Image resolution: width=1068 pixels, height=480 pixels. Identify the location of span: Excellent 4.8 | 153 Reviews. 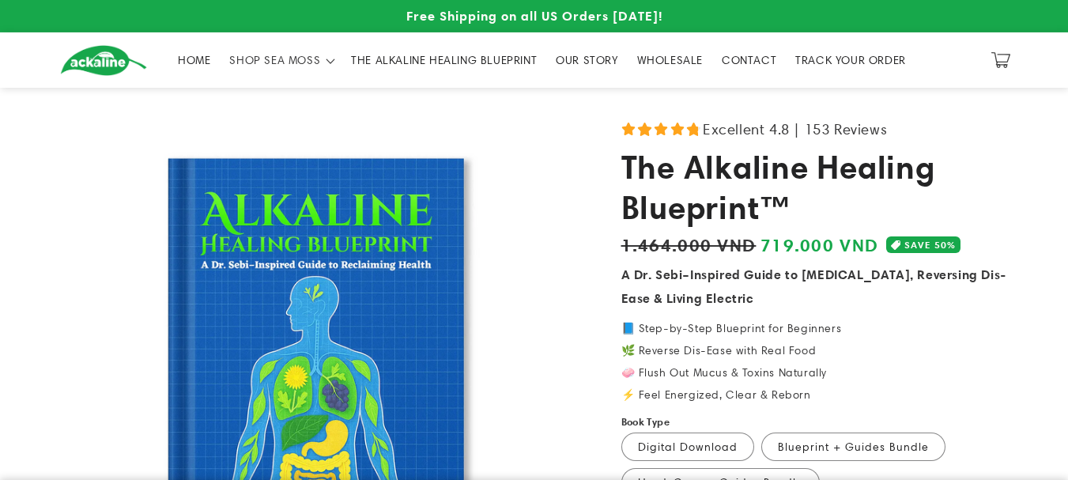
(795, 129).